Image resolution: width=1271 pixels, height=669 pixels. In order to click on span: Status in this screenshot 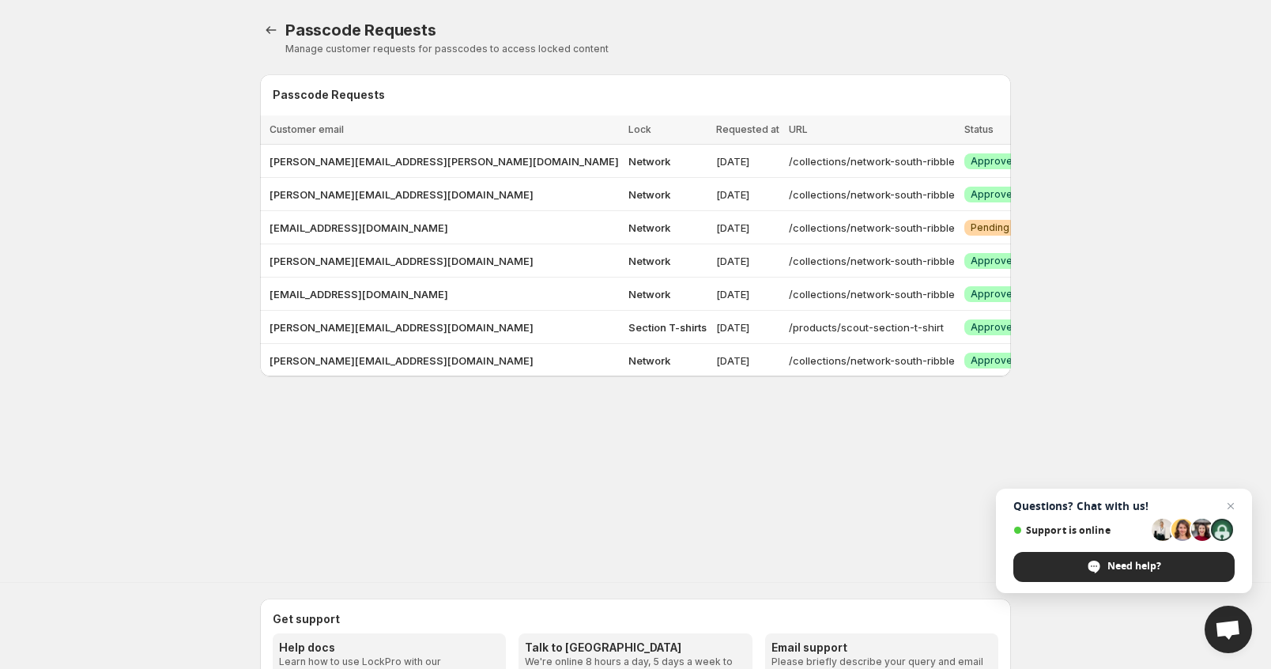, I will do `click(978, 129)`.